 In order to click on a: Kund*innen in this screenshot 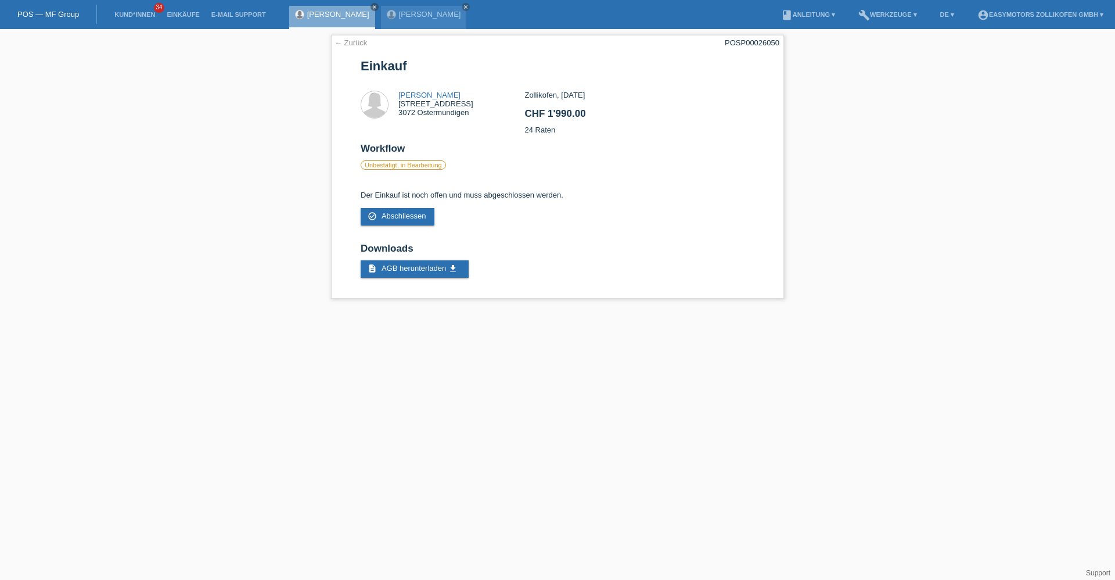, I will do `click(135, 15)`.